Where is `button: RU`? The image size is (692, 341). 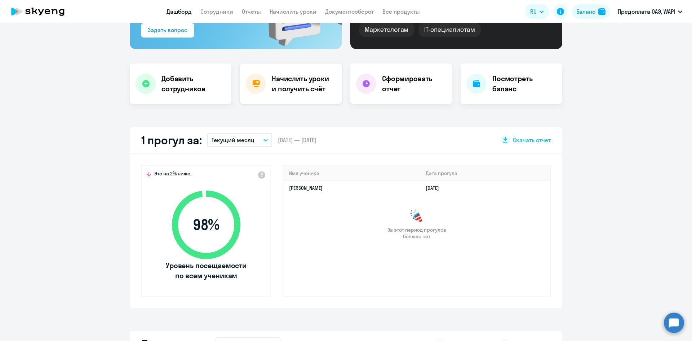 button: RU is located at coordinates (537, 12).